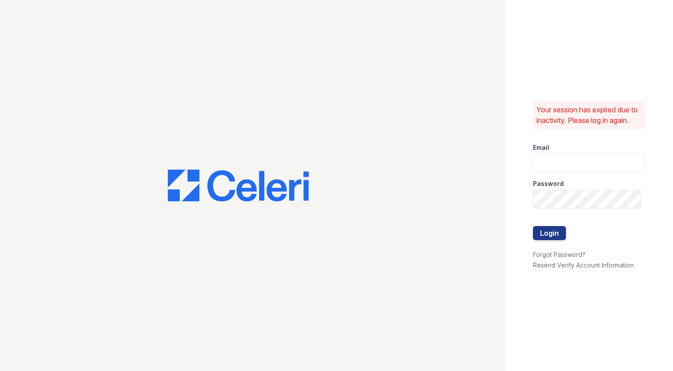  Describe the element at coordinates (548, 184) in the screenshot. I see `label: Password` at that location.